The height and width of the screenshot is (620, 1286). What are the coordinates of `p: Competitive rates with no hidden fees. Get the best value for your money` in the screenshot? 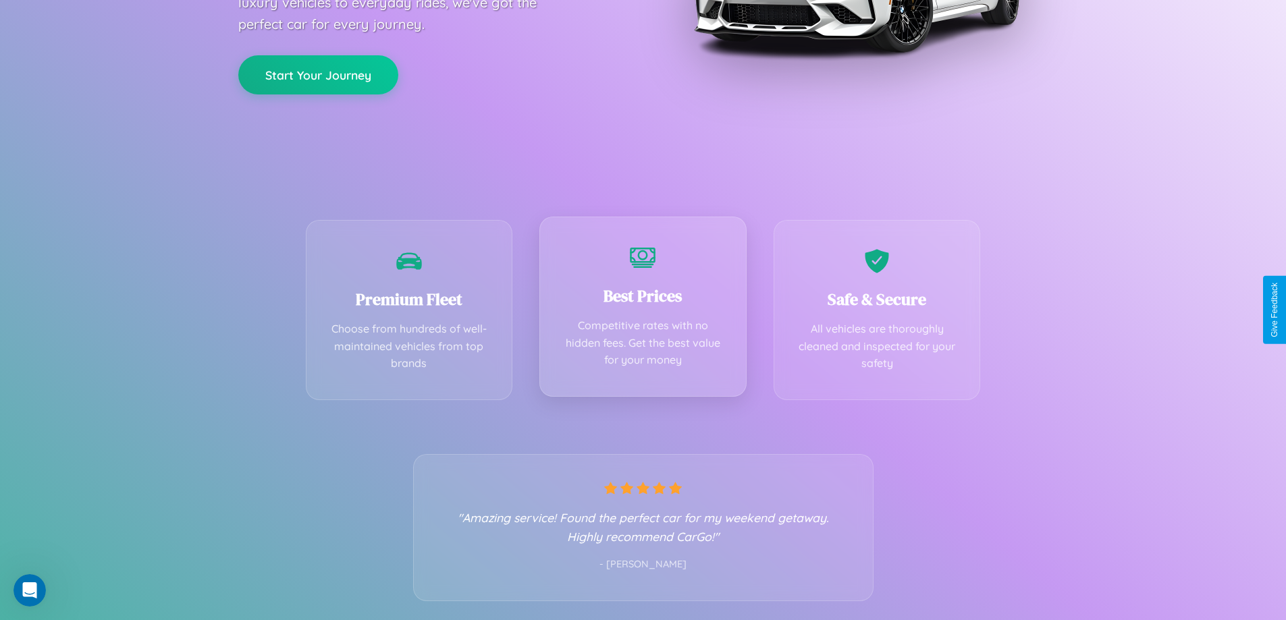 It's located at (643, 343).